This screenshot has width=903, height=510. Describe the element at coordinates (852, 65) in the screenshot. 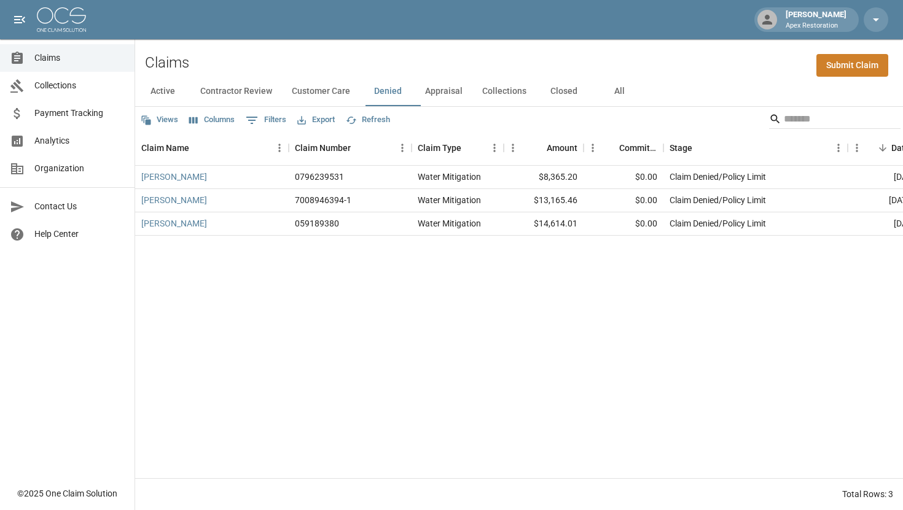

I see `a: Submit Claim` at that location.